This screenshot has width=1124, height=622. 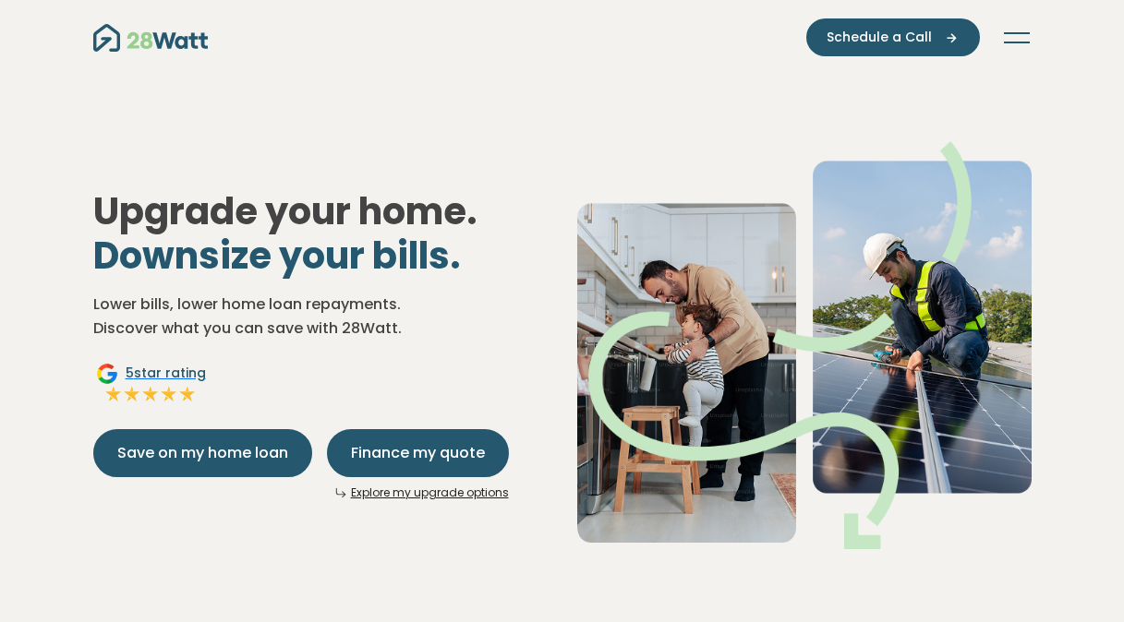 I want to click on nav: Main navigation, so click(x=562, y=37).